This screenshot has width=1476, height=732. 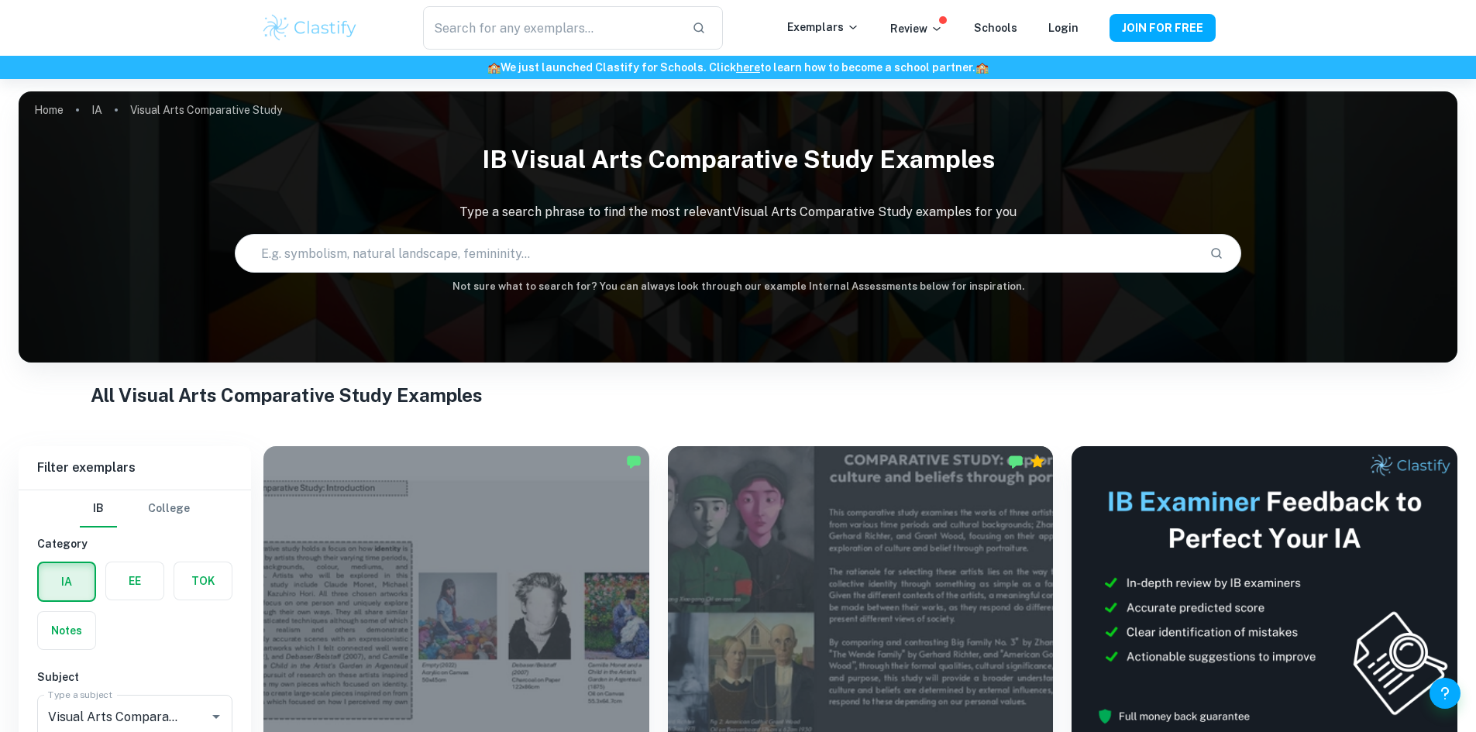 I want to click on p: Type a search phrase to find the most relevant Visual Arts Comparative Study examples for you, so click(x=738, y=212).